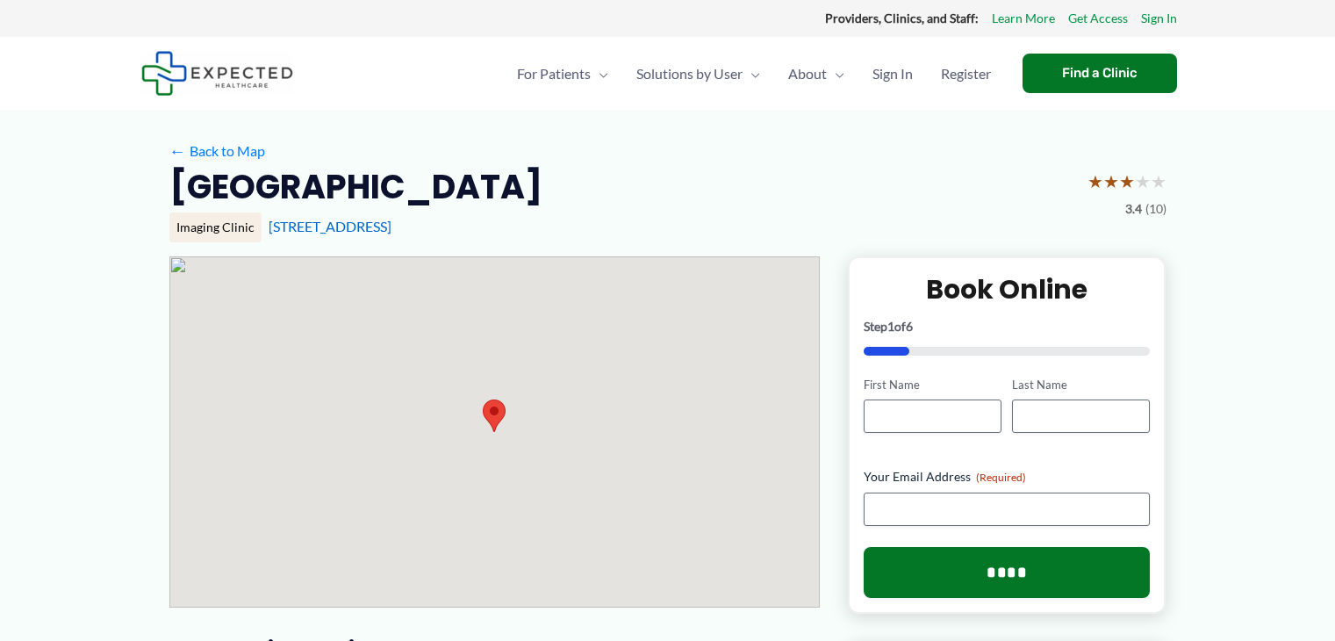  Describe the element at coordinates (689, 74) in the screenshot. I see `span: Solutions by User` at that location.